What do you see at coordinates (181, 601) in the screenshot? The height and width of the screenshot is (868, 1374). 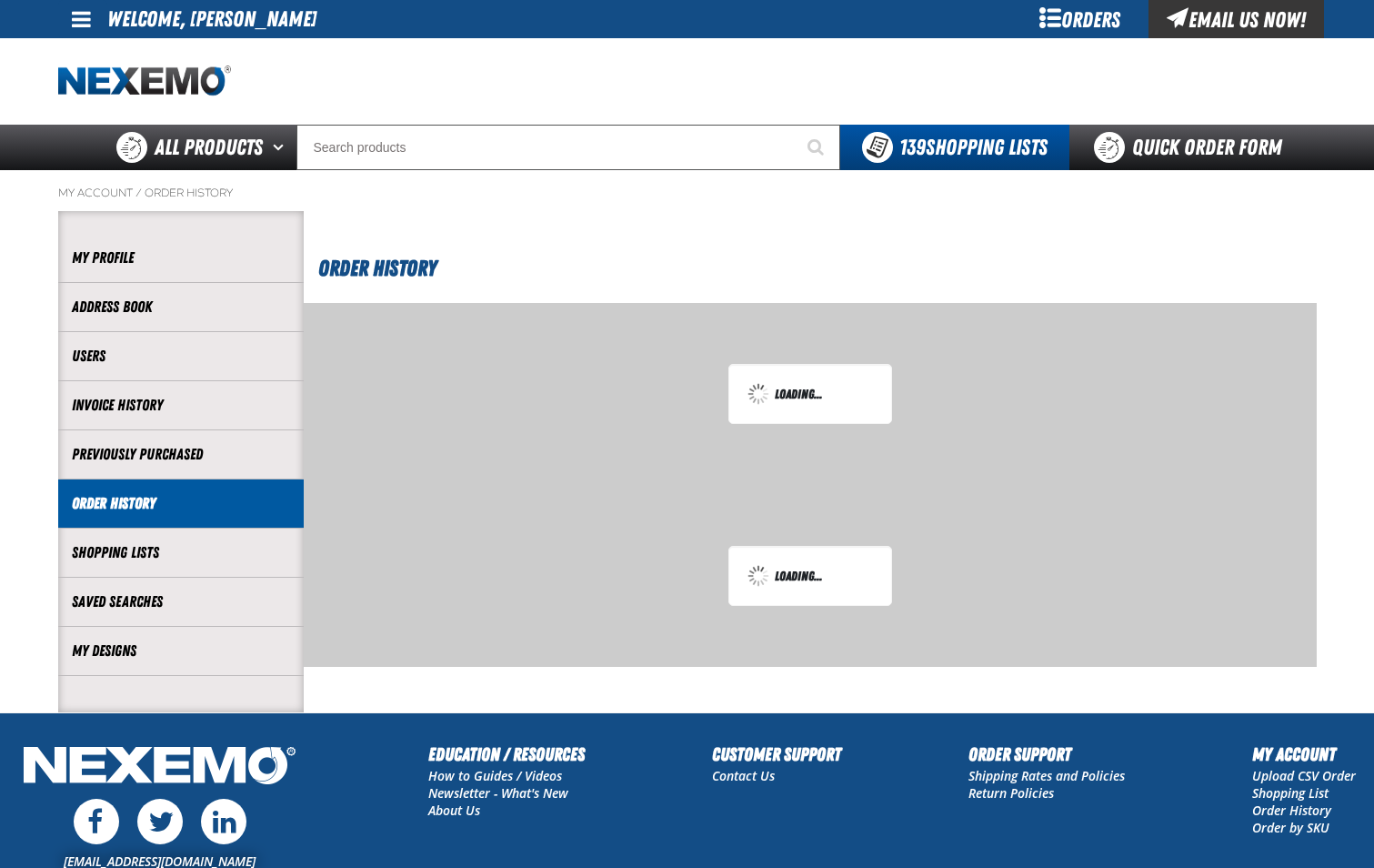 I see `a: Saved Searches` at bounding box center [181, 601].